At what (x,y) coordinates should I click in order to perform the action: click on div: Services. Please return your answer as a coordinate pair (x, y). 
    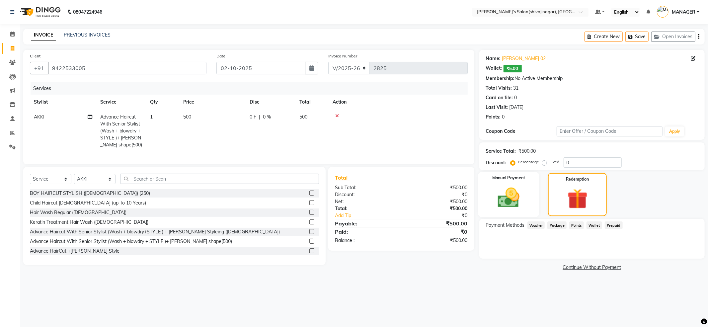
    Looking at the image, I should click on (252, 88).